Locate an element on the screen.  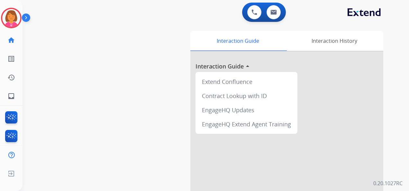
div: Contract Lookup with ID is located at coordinates (246, 96).